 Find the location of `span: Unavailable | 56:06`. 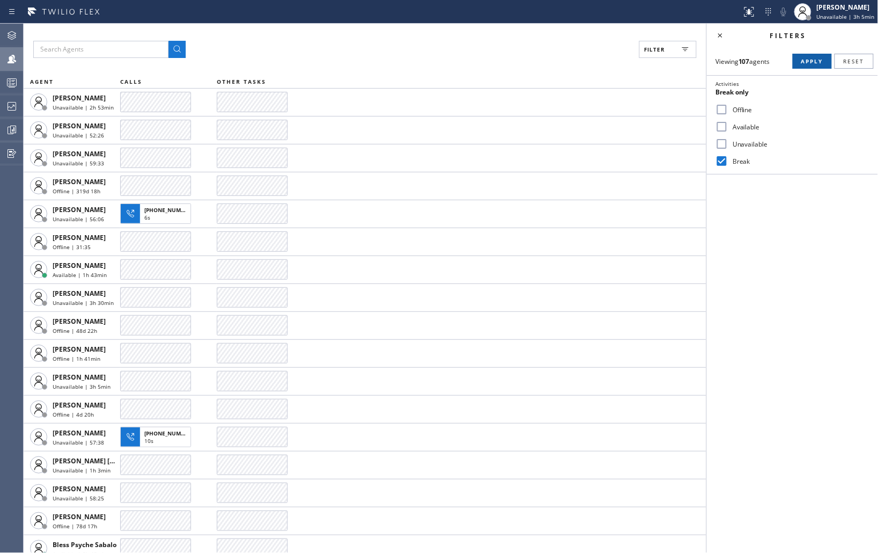

span: Unavailable | 56:06 is located at coordinates (78, 219).